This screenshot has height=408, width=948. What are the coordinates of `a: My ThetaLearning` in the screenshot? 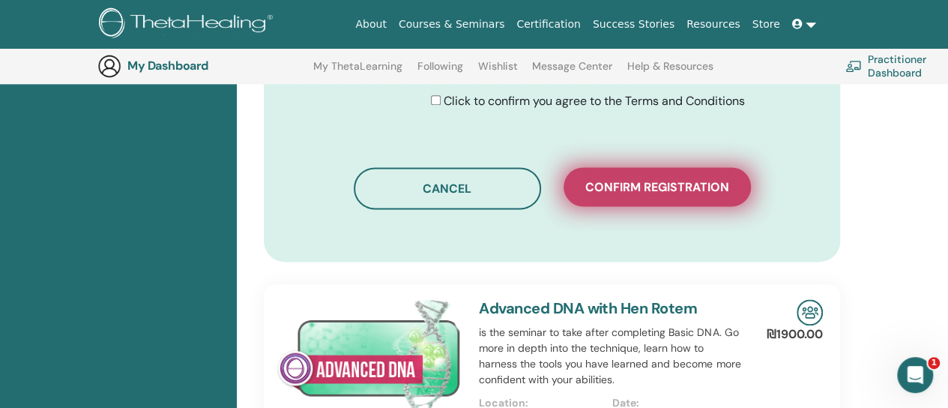 It's located at (358, 72).